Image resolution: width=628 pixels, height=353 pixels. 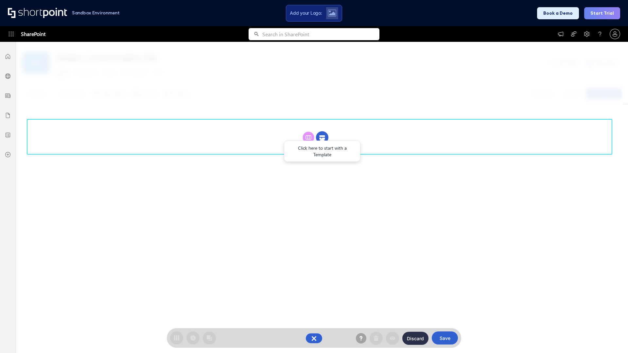 I want to click on button: Start Trial, so click(x=602, y=13).